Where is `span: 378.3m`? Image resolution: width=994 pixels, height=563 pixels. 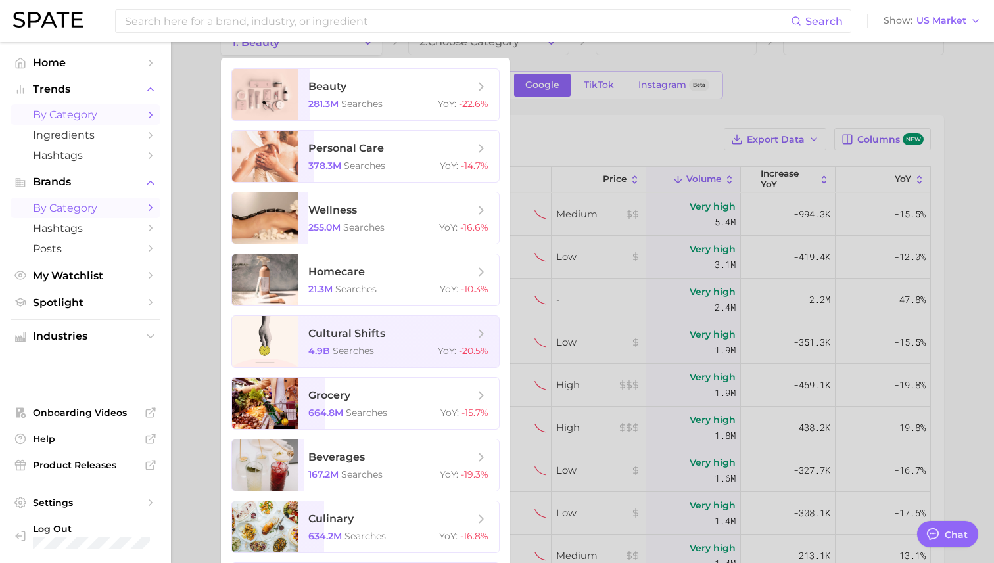
span: 378.3m is located at coordinates (325, 166).